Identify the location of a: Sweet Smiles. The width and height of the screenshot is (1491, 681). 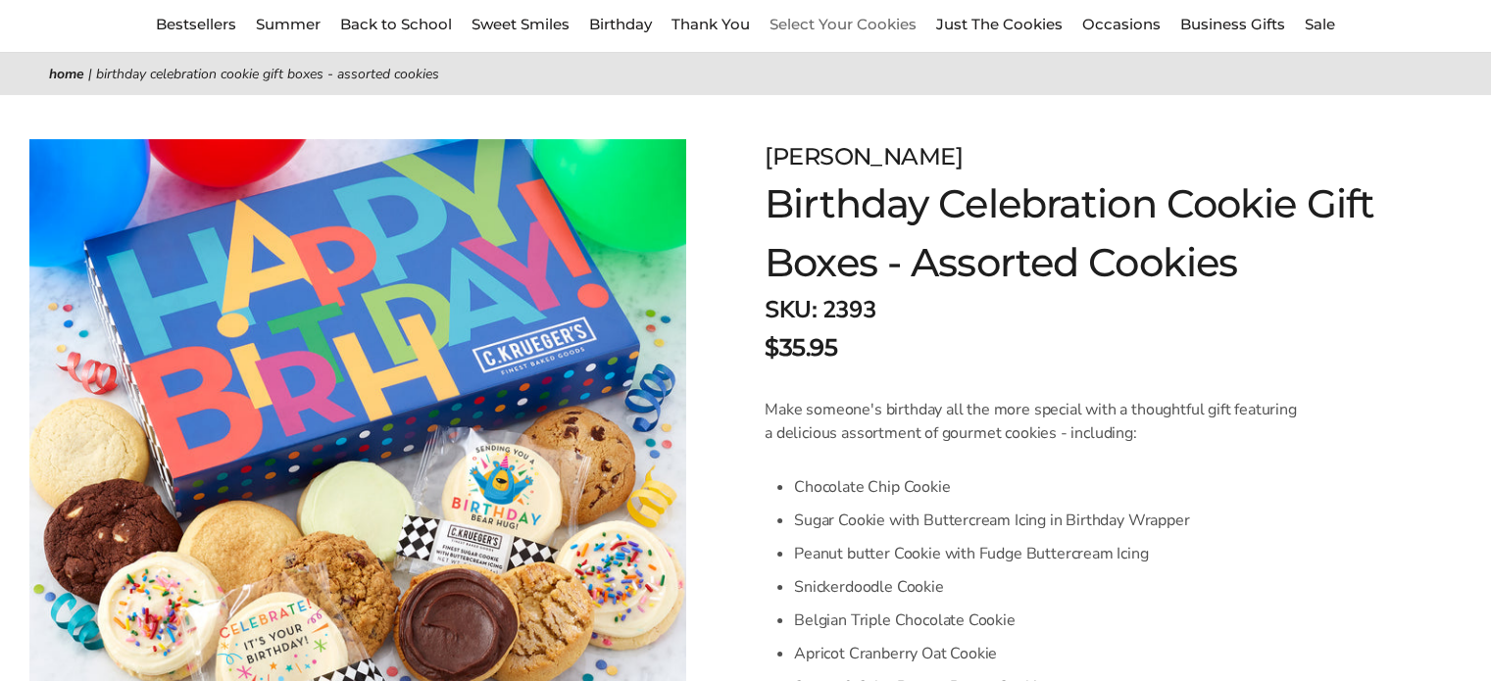
(520, 24).